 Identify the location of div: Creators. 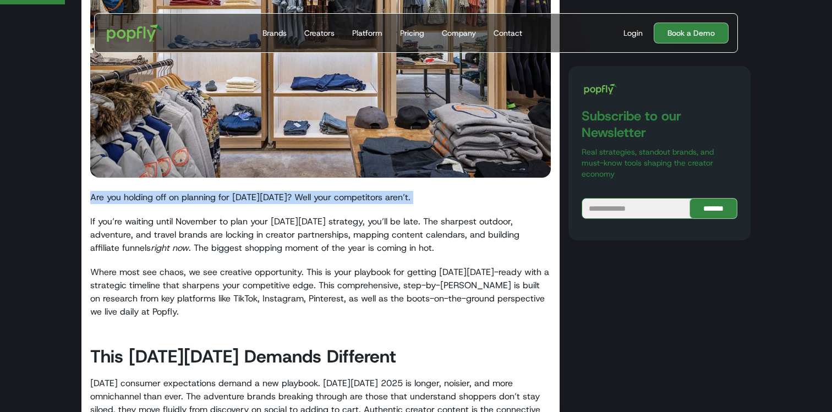
(319, 33).